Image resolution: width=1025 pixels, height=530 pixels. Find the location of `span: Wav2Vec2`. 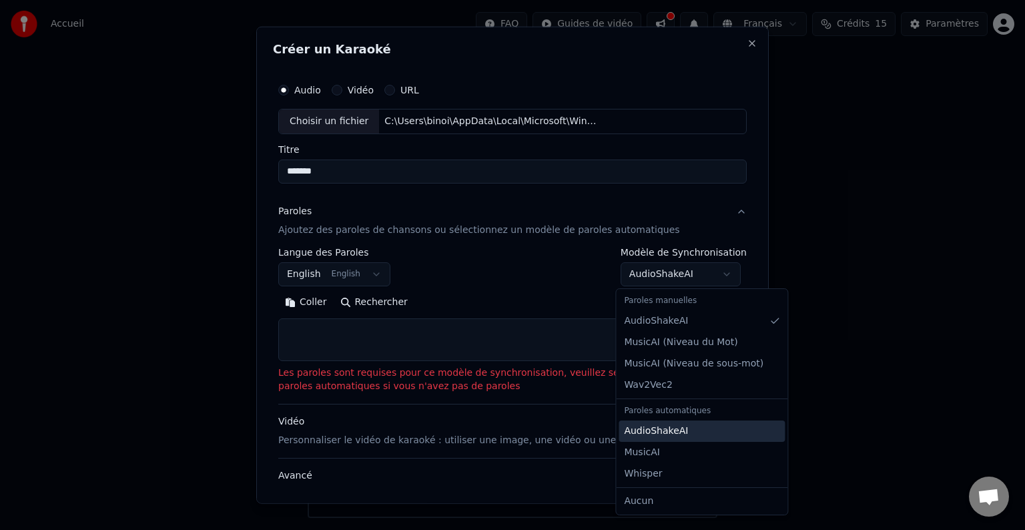

span: Wav2Vec2 is located at coordinates (648, 385).